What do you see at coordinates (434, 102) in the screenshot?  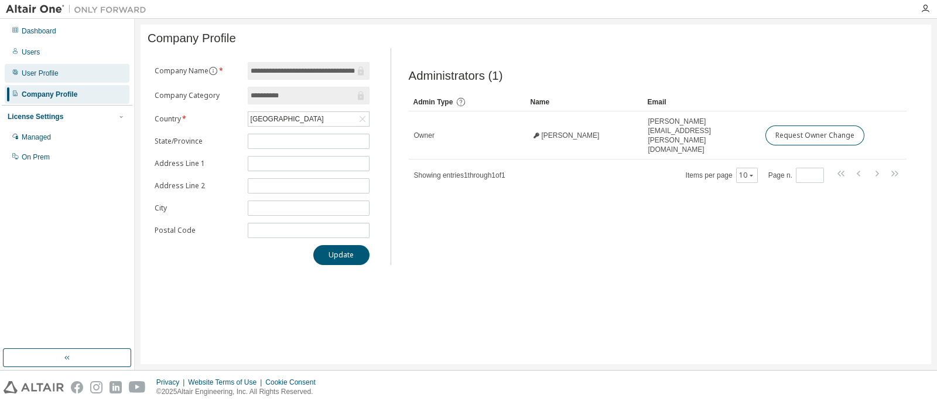 I see `span: Admin Type` at bounding box center [434, 102].